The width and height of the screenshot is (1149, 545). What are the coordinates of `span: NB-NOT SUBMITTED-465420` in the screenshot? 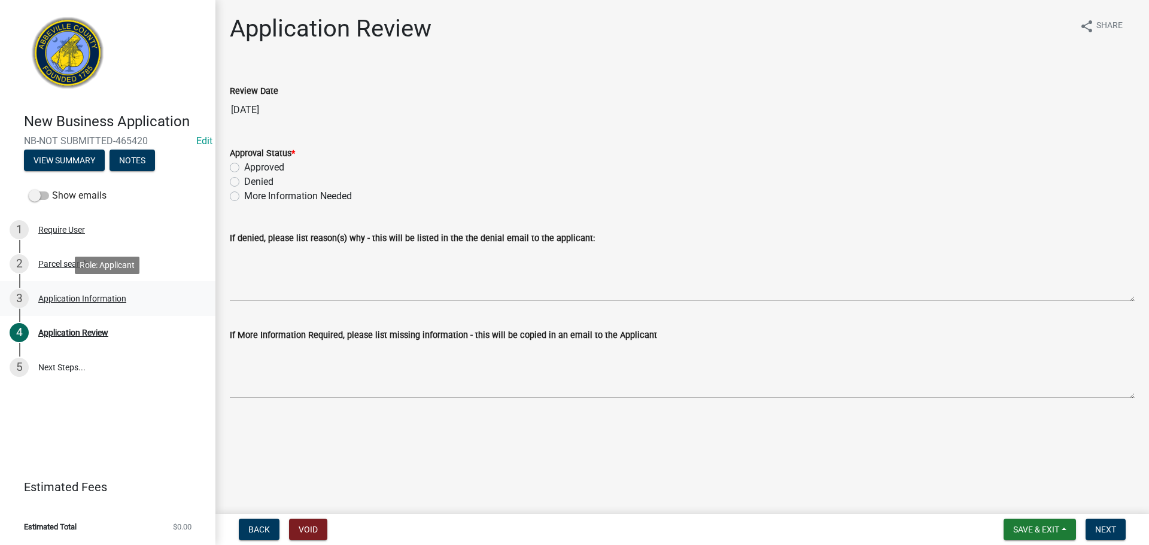 It's located at (108, 141).